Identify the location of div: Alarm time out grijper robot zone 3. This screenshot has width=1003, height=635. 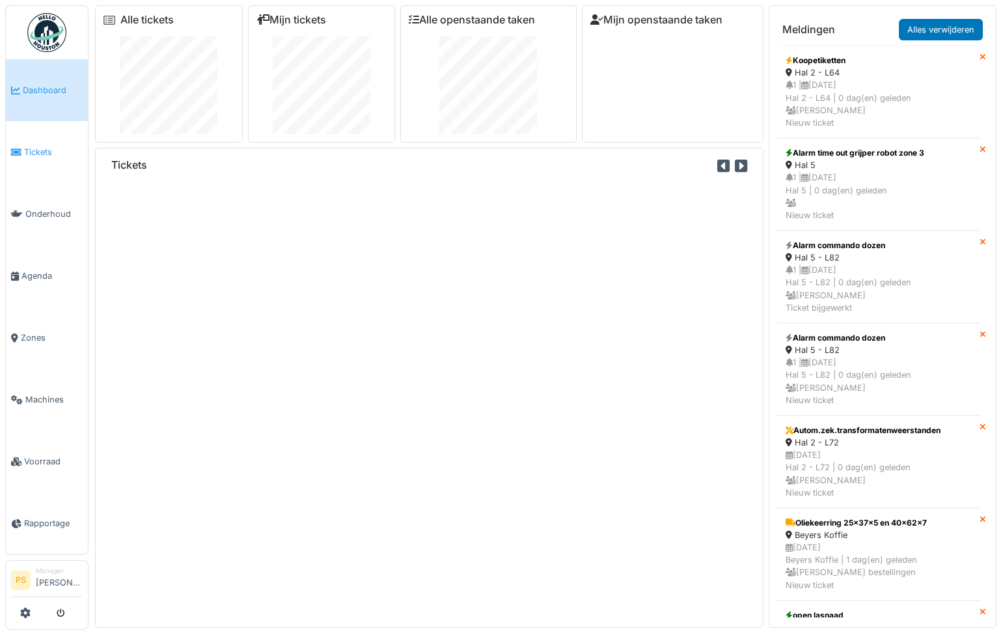
(878, 153).